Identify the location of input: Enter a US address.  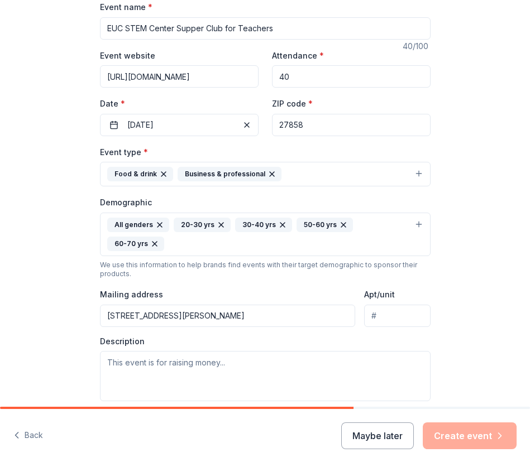
(228, 316).